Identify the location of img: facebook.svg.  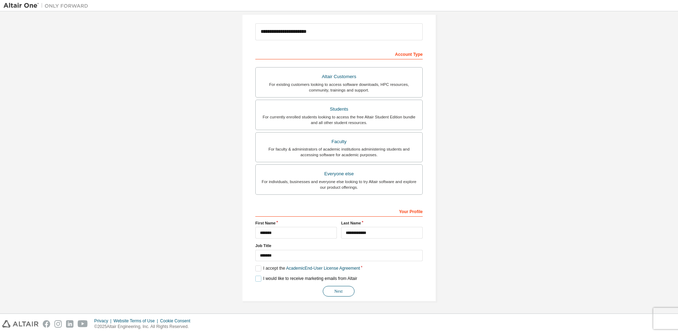
(46, 323).